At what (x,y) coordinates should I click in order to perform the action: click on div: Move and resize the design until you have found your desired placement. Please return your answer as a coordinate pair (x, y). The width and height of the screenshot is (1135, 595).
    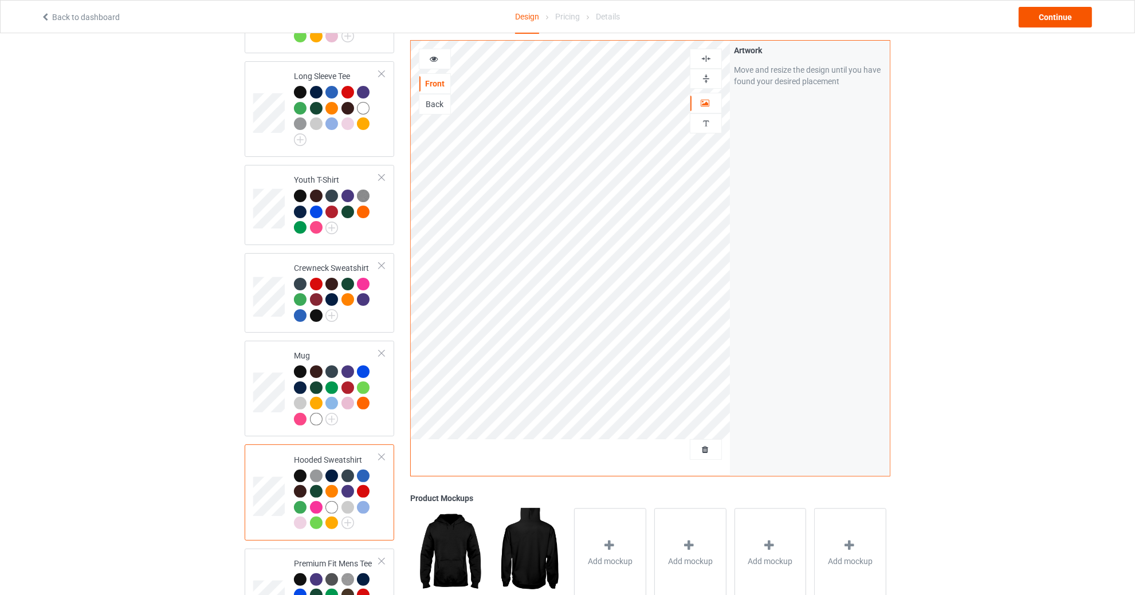
    Looking at the image, I should click on (810, 76).